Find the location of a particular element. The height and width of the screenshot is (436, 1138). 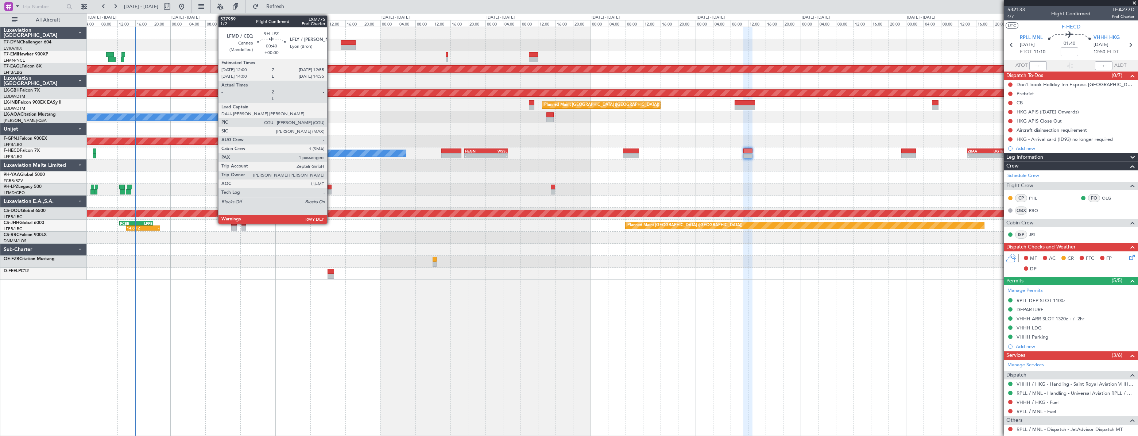

a: OE-FZBCitation Mustang is located at coordinates (29, 259).